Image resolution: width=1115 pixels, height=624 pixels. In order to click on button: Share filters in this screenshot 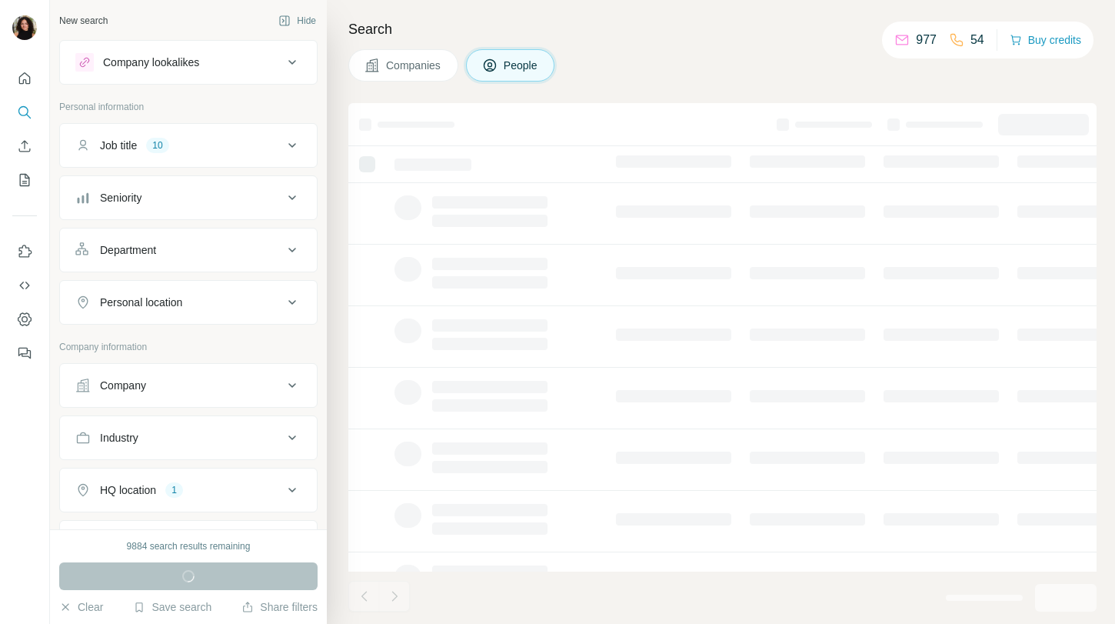, I will do `click(279, 607)`.